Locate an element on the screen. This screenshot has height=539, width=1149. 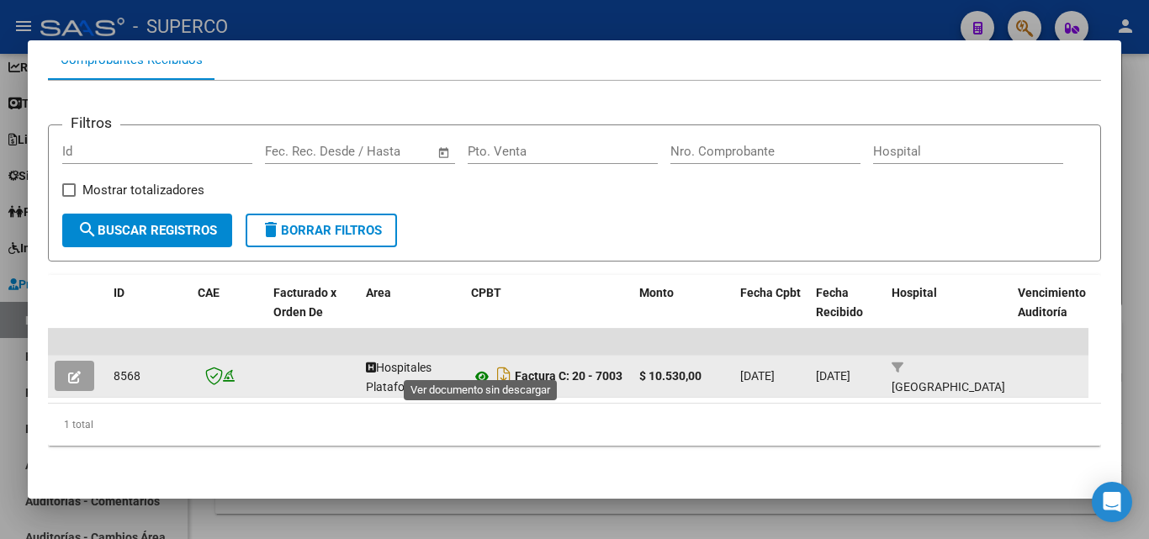
datatable-header-cell: Monto is located at coordinates (683, 312).